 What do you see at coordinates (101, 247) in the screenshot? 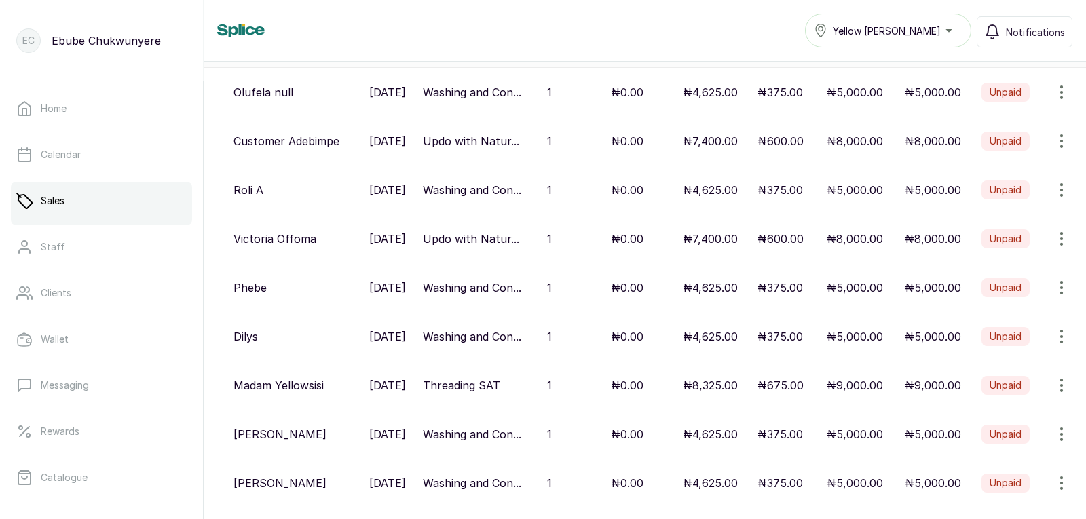
I see `a: Staff` at bounding box center [101, 247].